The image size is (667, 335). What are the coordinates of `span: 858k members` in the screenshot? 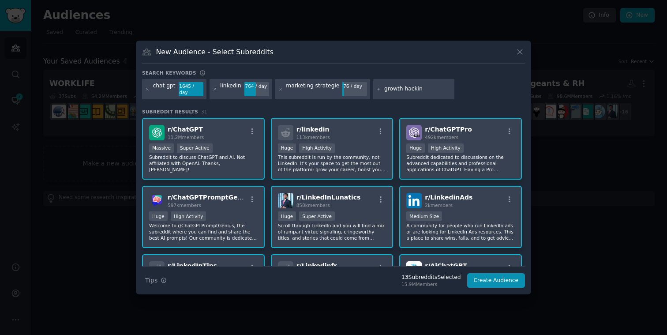 It's located at (313, 205).